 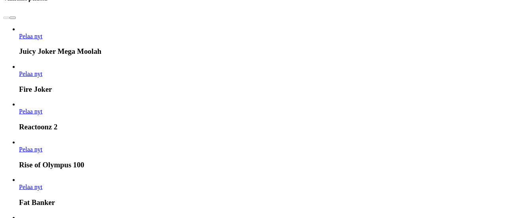 I want to click on a: Reactoonz 2, so click(x=30, y=111).